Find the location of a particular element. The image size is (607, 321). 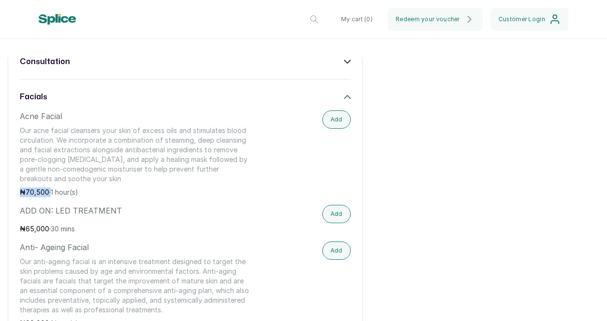

p: Our anti-ageing facial is an intensive treatment designed to target the skin problems caused by a... is located at coordinates (136, 286).